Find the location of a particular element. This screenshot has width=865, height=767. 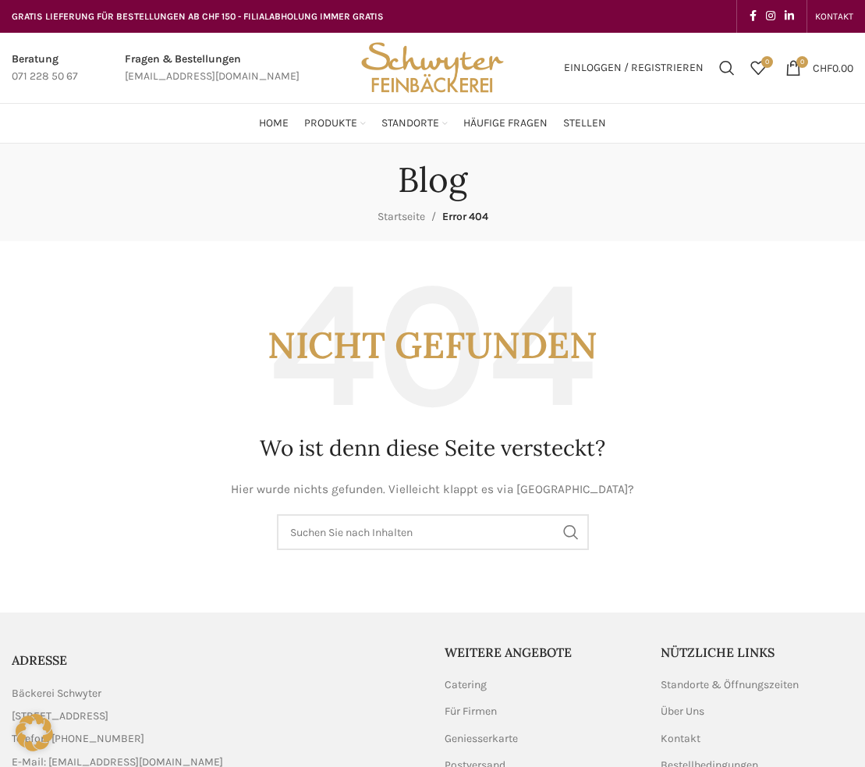

a: Site logo is located at coordinates (432, 66).